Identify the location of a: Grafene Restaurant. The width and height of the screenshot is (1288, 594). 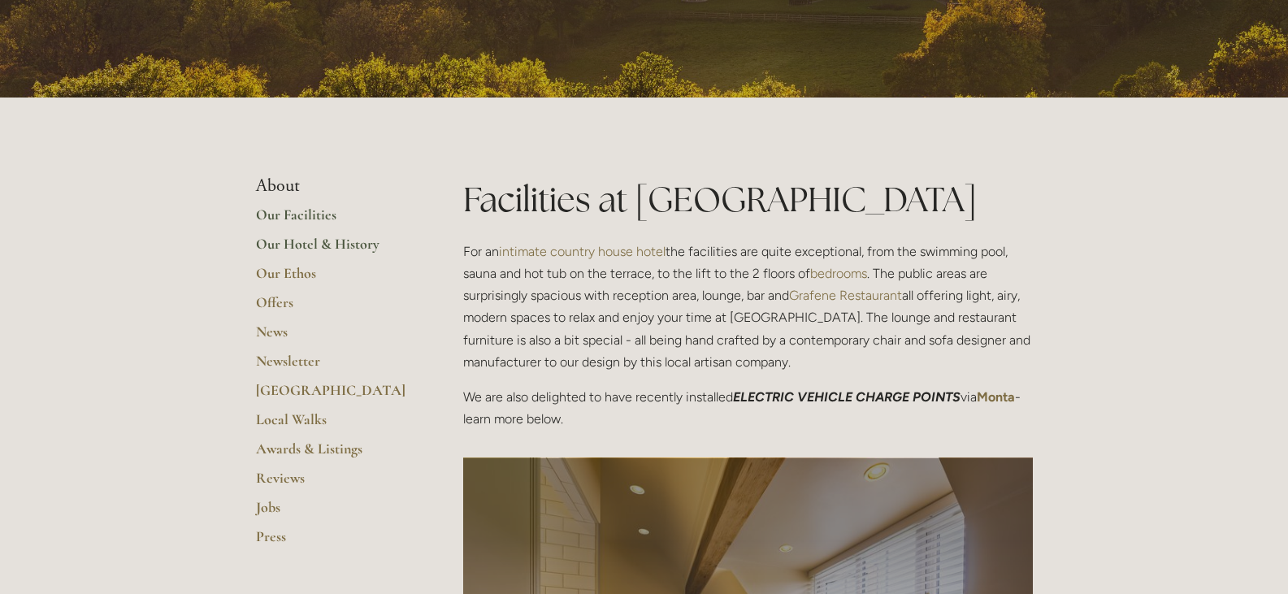
(845, 295).